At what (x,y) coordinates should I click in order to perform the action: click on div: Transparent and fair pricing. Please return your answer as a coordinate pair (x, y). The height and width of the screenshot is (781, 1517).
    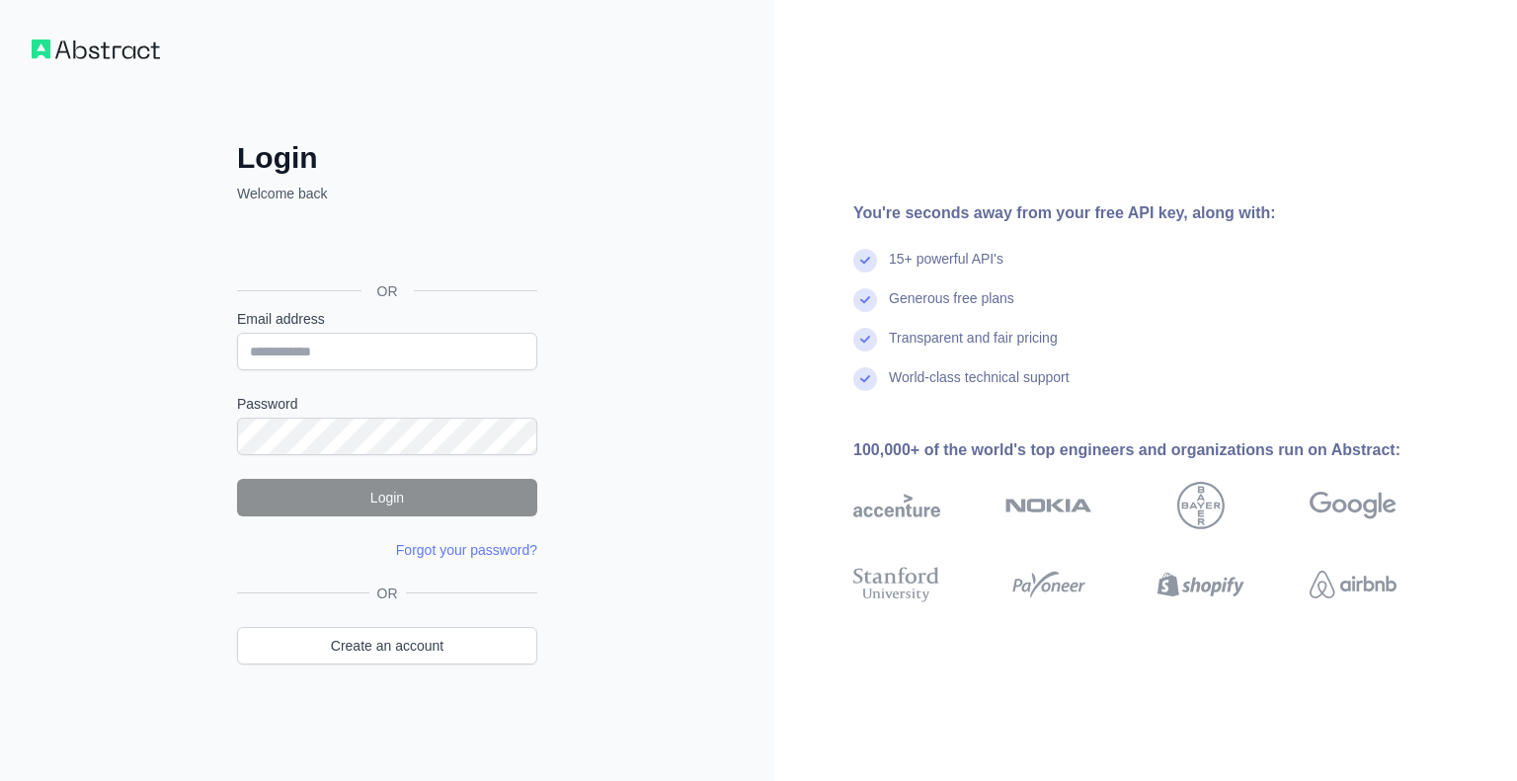
    Looking at the image, I should click on (973, 348).